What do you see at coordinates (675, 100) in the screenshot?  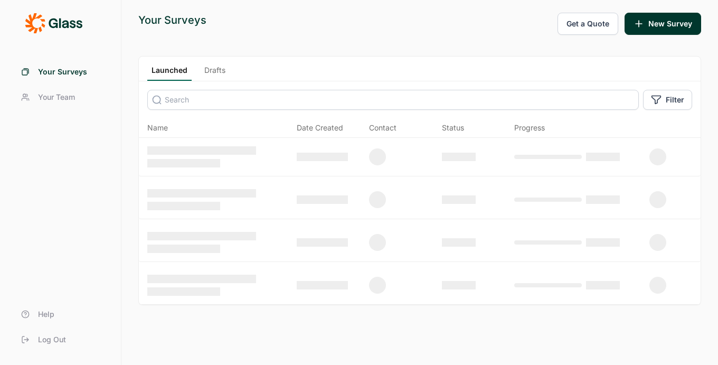 I see `span: Filter` at bounding box center [675, 100].